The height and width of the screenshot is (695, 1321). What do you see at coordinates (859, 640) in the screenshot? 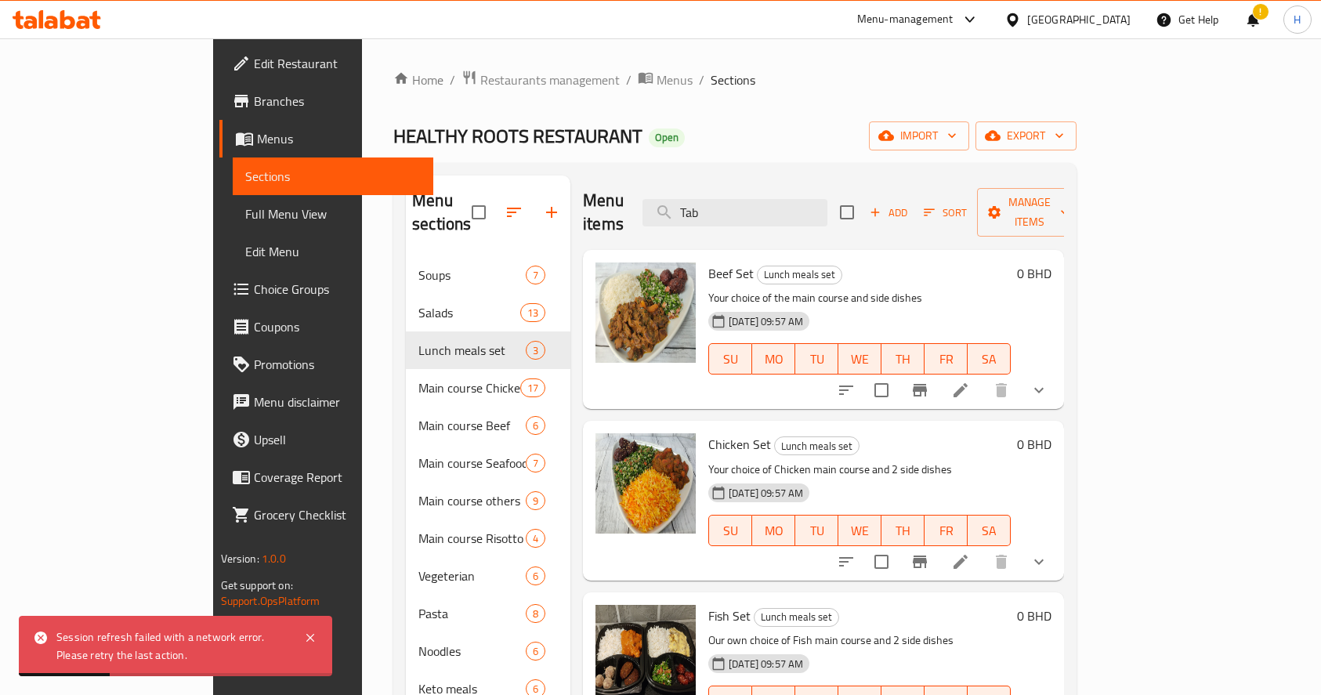
I see `p: Our own choice of Fish main course and 2 side dishes` at bounding box center [859, 640].